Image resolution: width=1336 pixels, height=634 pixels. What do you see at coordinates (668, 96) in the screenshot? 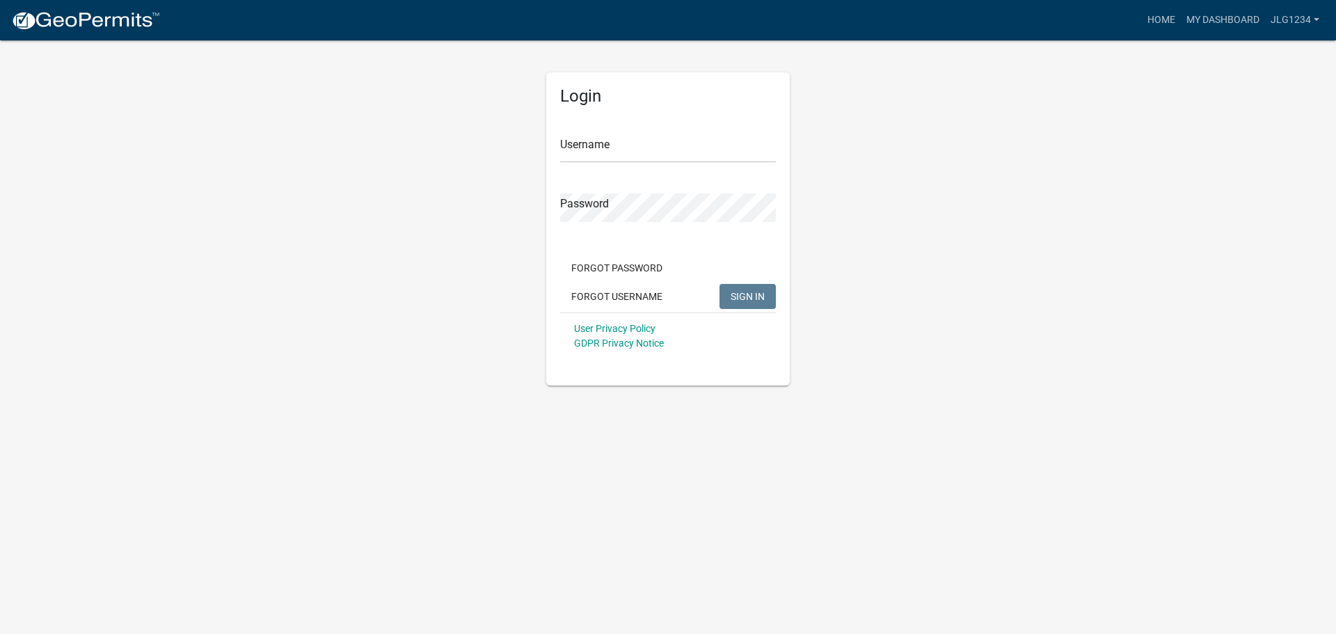
I see `h5: Login` at bounding box center [668, 96].